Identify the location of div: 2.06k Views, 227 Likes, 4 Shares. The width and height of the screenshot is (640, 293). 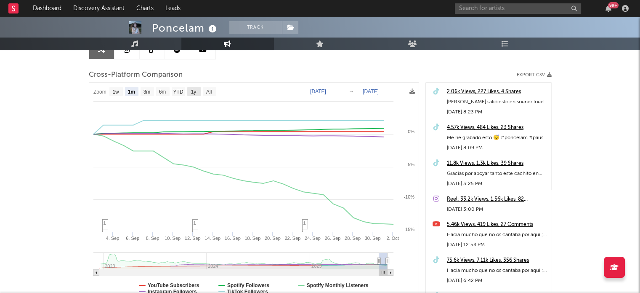
(497, 92).